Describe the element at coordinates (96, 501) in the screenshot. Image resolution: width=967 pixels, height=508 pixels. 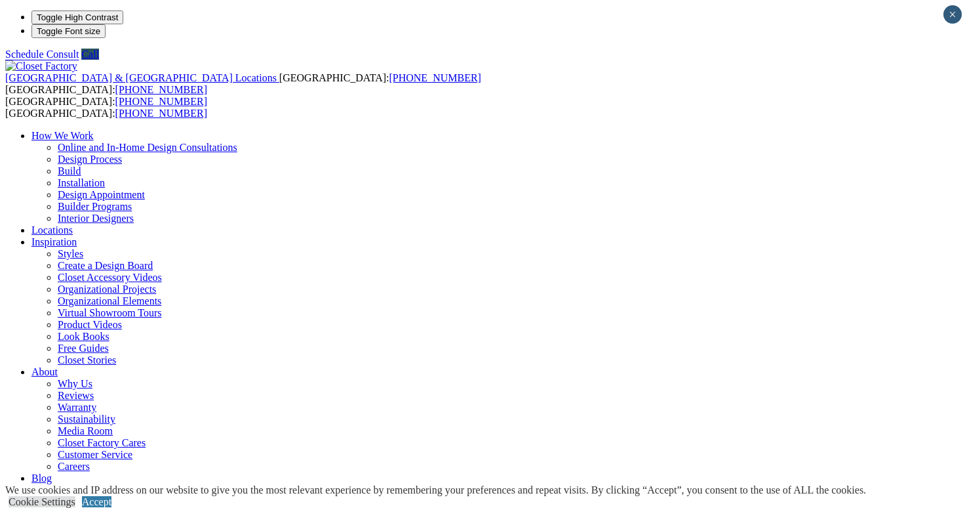
I see `a: Accept` at that location.